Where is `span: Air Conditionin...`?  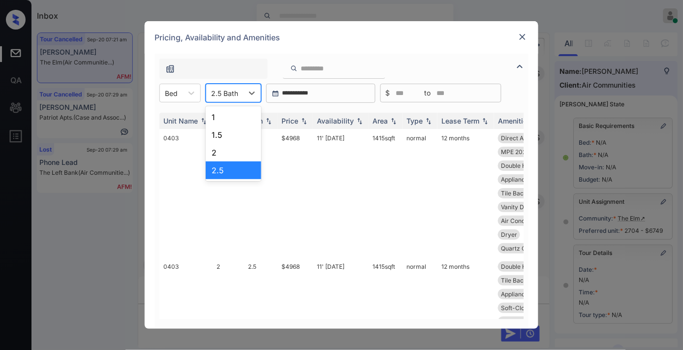 span: Air Conditionin... is located at coordinates (524, 221).